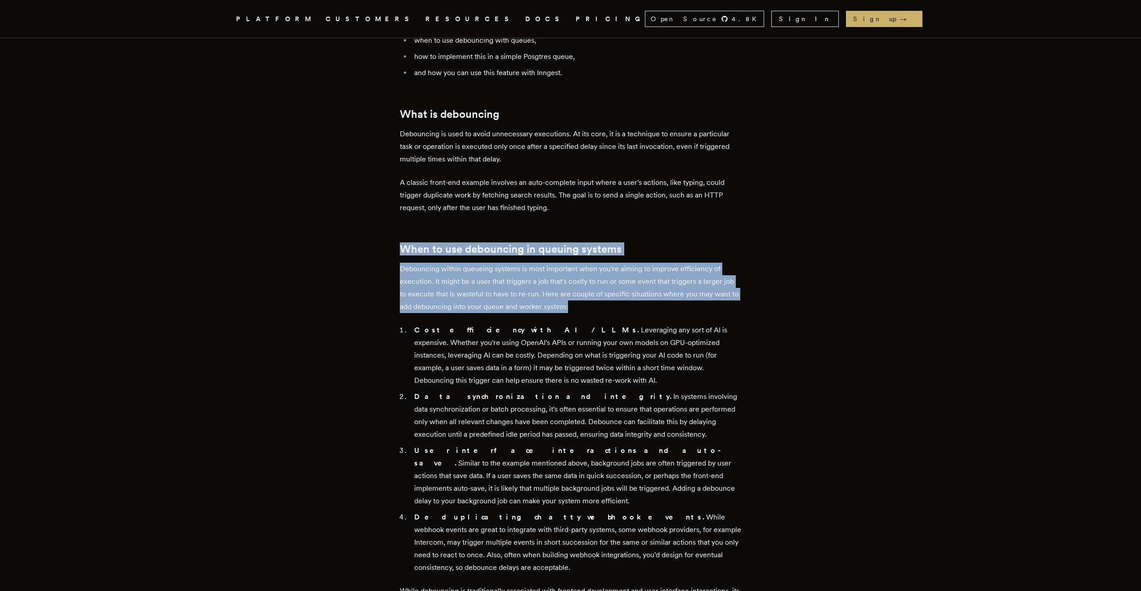 Image resolution: width=1141 pixels, height=591 pixels. Describe the element at coordinates (528, 330) in the screenshot. I see `strong: Cost efficiency with AI / LLMs.` at that location.